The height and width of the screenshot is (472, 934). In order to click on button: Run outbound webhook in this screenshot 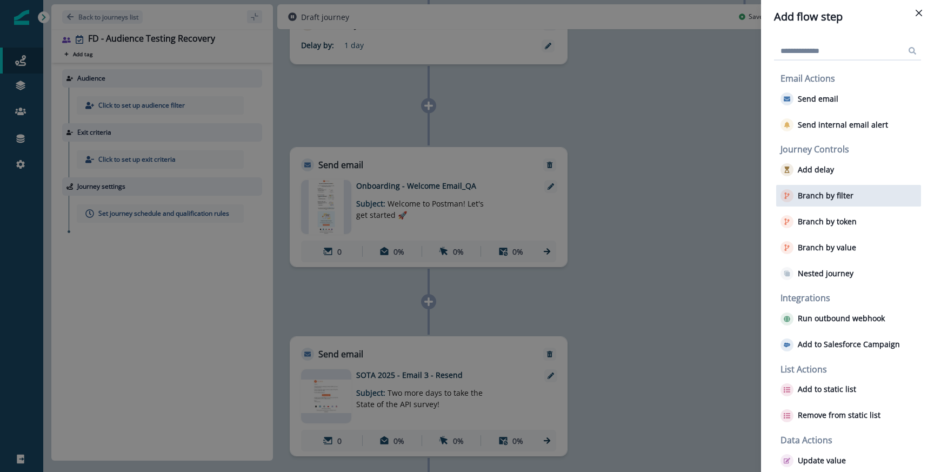, I will do `click(832, 319)`.